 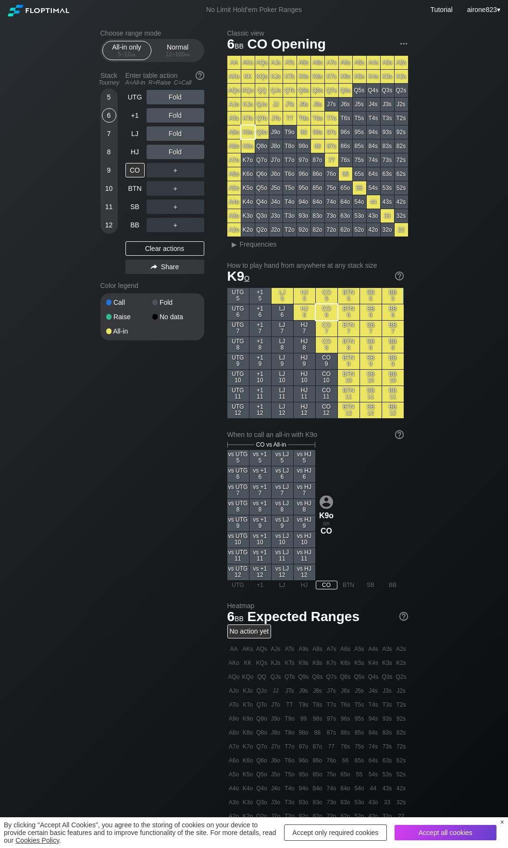 What do you see at coordinates (332, 118) in the screenshot?
I see `div: T7s` at bounding box center [332, 118].